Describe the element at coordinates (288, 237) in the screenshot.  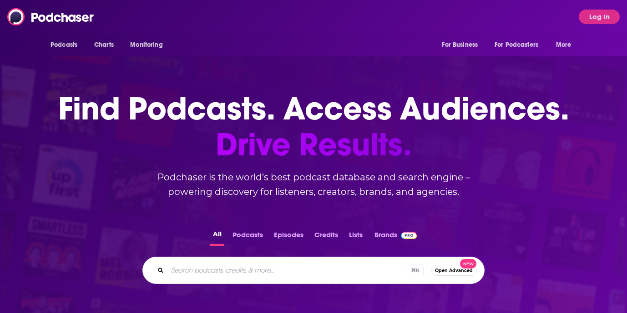
I see `button: Episodes` at that location.